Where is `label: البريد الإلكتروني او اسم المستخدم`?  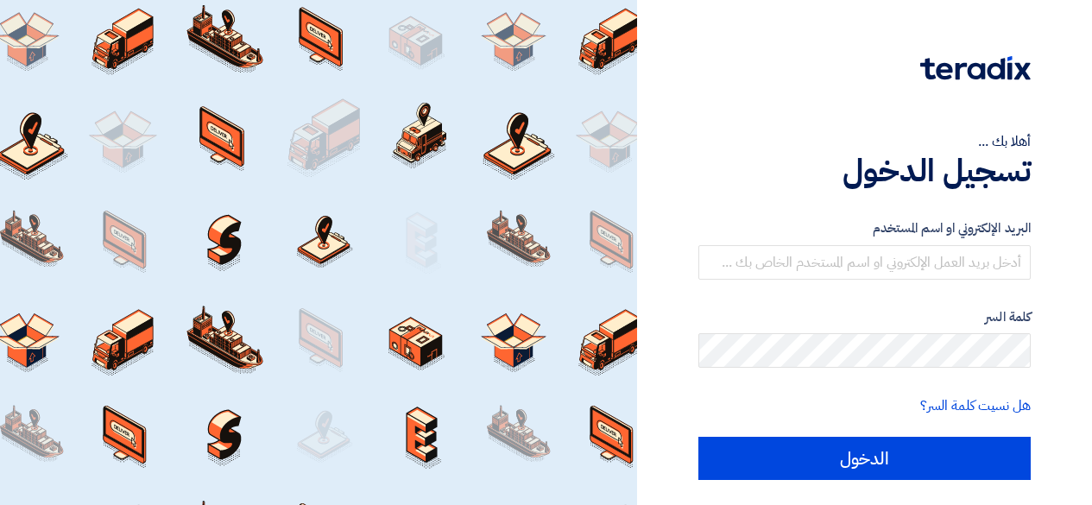 label: البريد الإلكتروني او اسم المستخدم is located at coordinates (864, 228).